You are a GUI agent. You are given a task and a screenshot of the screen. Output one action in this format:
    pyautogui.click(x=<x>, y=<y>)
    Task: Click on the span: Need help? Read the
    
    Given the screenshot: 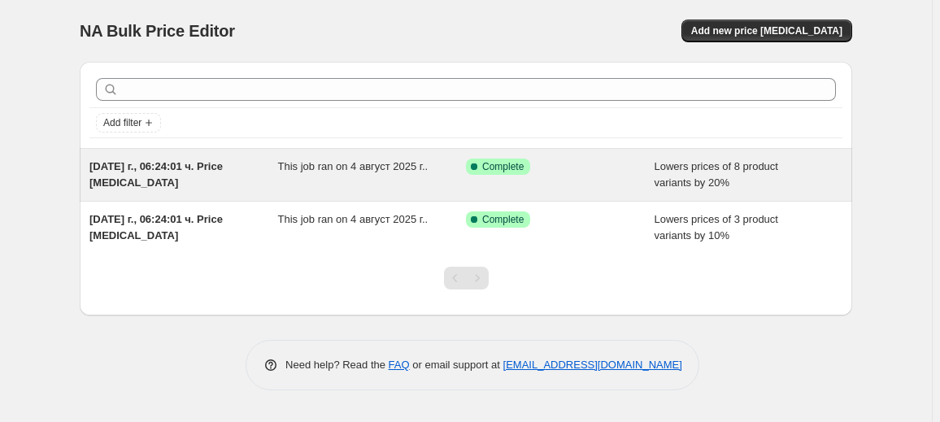 What is the action you would take?
    pyautogui.click(x=337, y=364)
    